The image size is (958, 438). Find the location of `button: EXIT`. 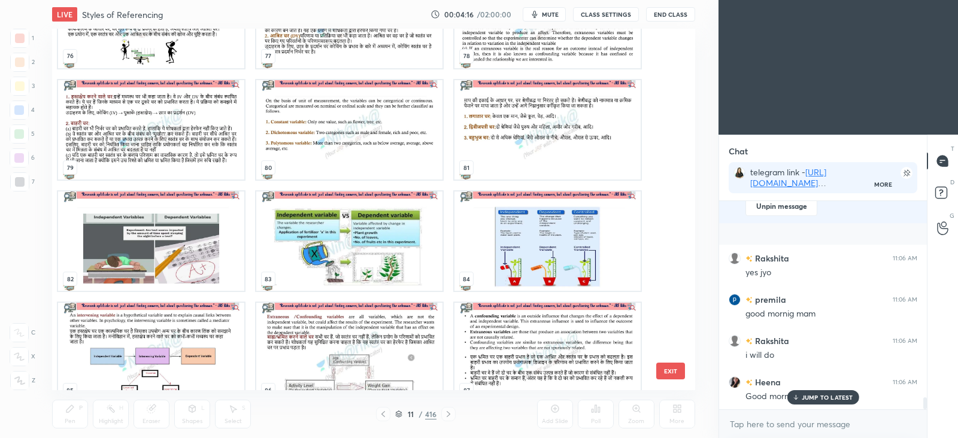

button: EXIT is located at coordinates (671, 371).